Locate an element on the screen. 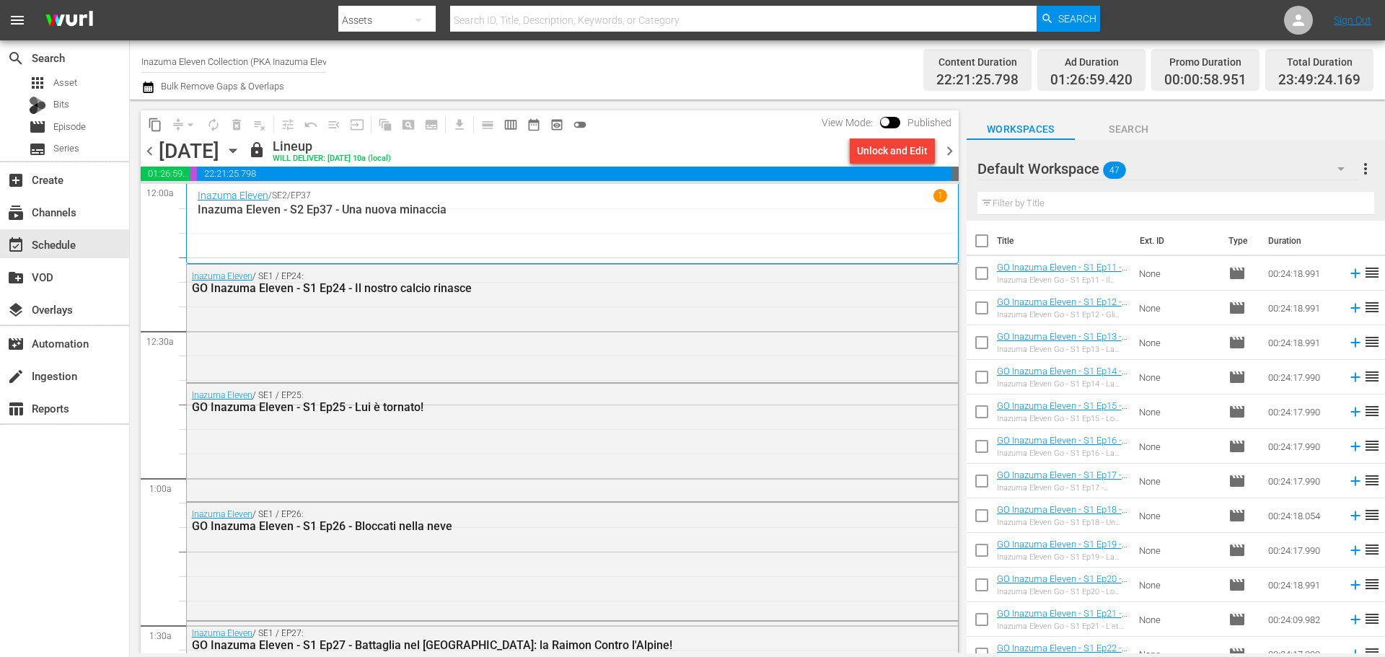  span: Select an event to delete is located at coordinates (237, 125).